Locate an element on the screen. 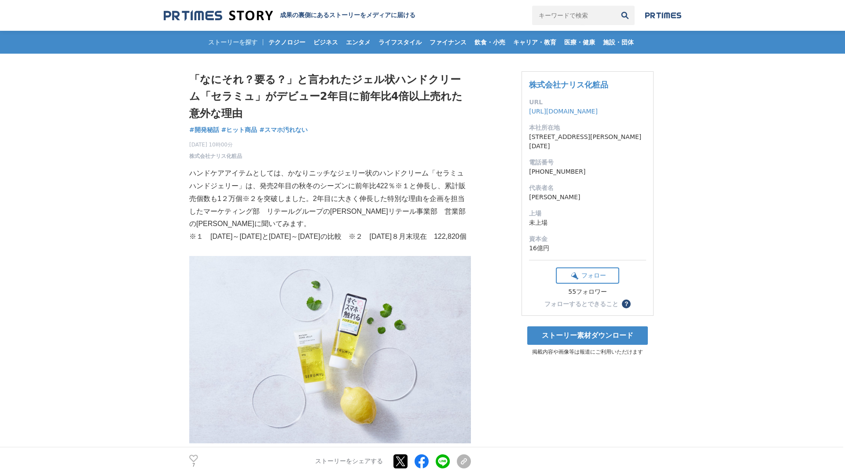 The image size is (845, 475). span: キャリア・教育 is located at coordinates (535, 42).